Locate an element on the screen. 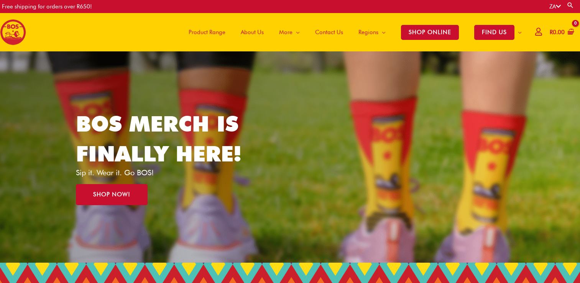  p: Sip it. Wear it. Go BOS! is located at coordinates (164, 173).